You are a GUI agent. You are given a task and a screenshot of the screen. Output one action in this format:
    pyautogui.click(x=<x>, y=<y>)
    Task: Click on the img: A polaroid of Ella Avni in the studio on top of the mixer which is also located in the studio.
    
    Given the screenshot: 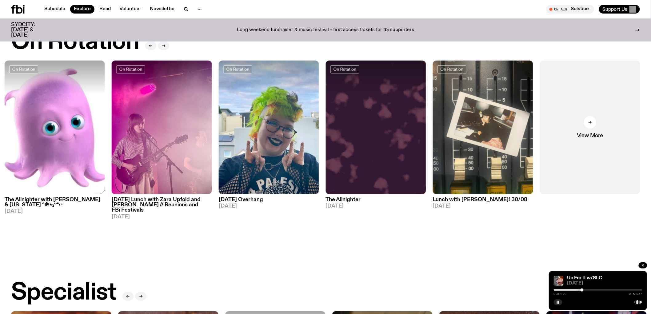 What is the action you would take?
    pyautogui.click(x=483, y=127)
    